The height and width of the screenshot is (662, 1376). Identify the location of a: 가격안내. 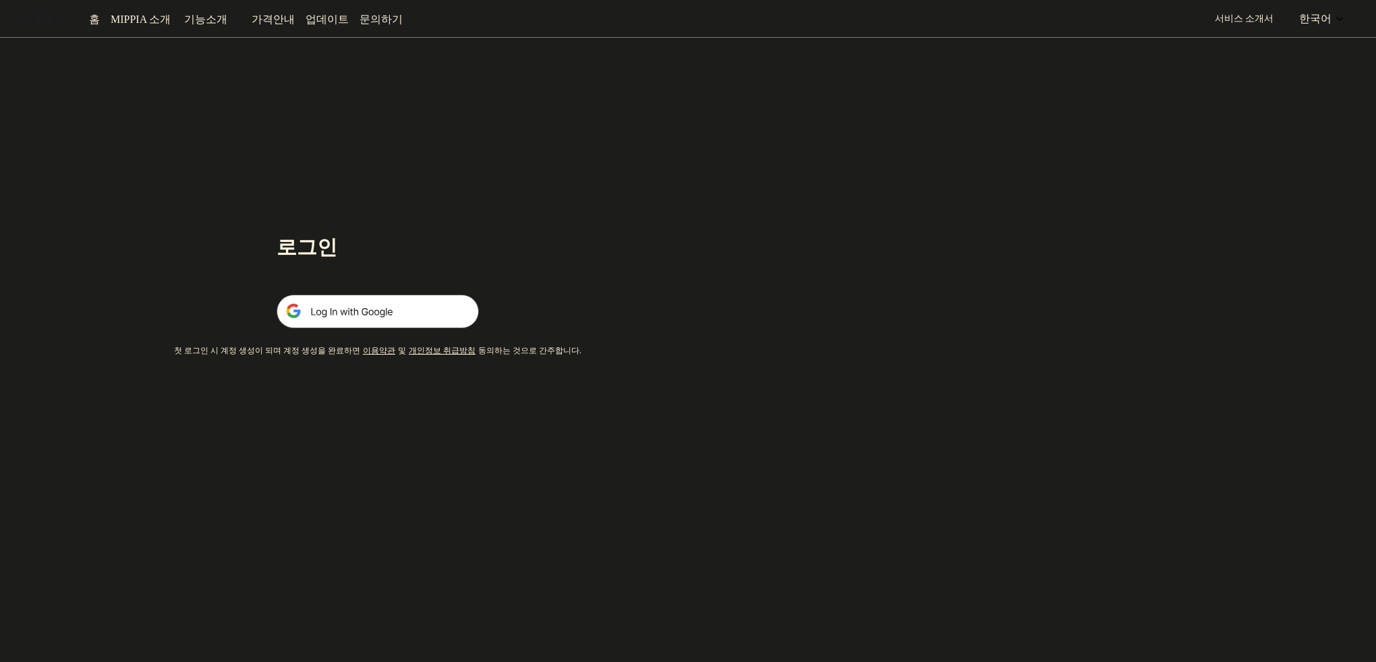
(260, 20).